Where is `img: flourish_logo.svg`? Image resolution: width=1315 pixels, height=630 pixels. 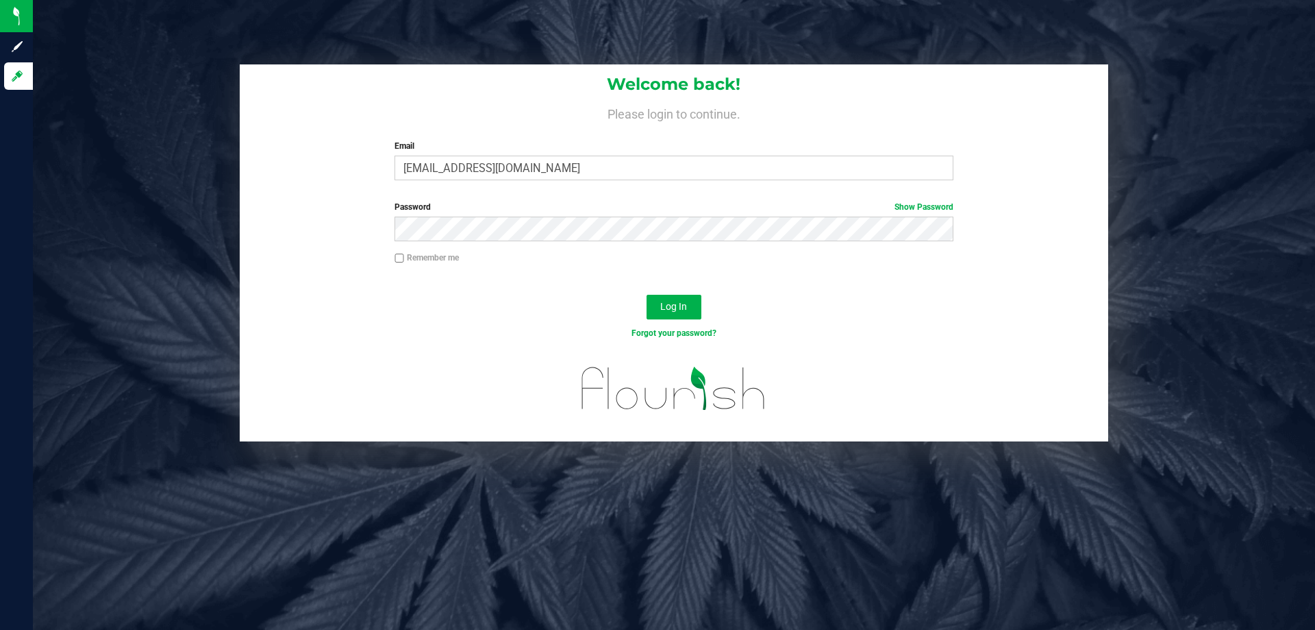
img: flourish_logo.svg is located at coordinates (673, 388).